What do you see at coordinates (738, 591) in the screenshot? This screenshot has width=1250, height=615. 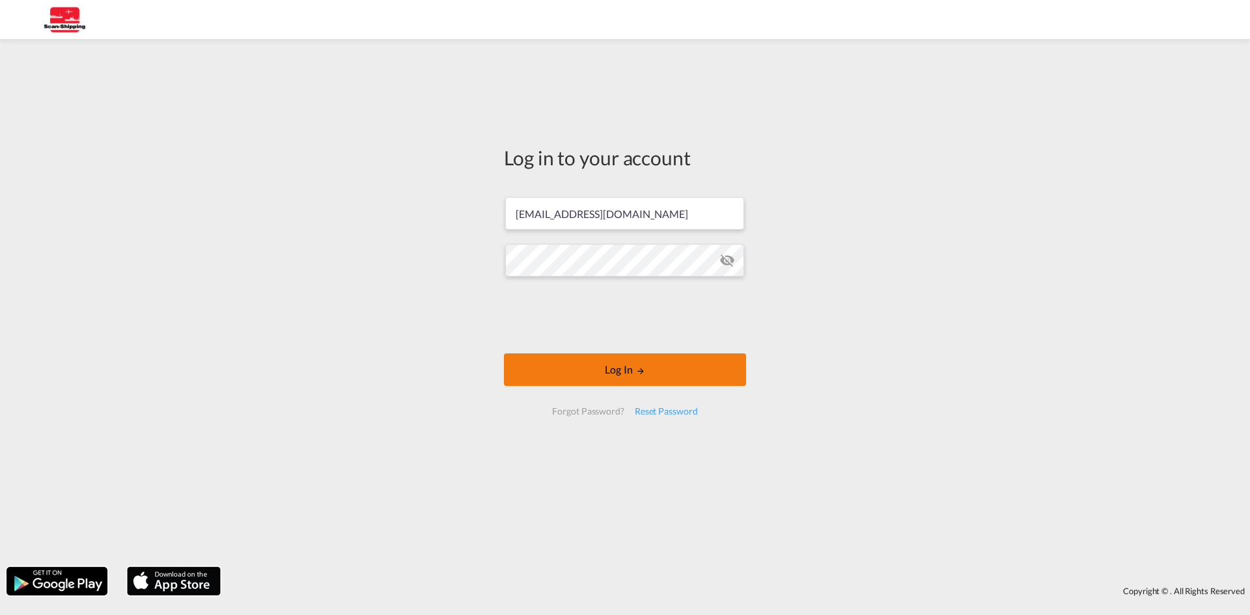 I see `div: Copyright © . All Rights Reserved` at bounding box center [738, 591].